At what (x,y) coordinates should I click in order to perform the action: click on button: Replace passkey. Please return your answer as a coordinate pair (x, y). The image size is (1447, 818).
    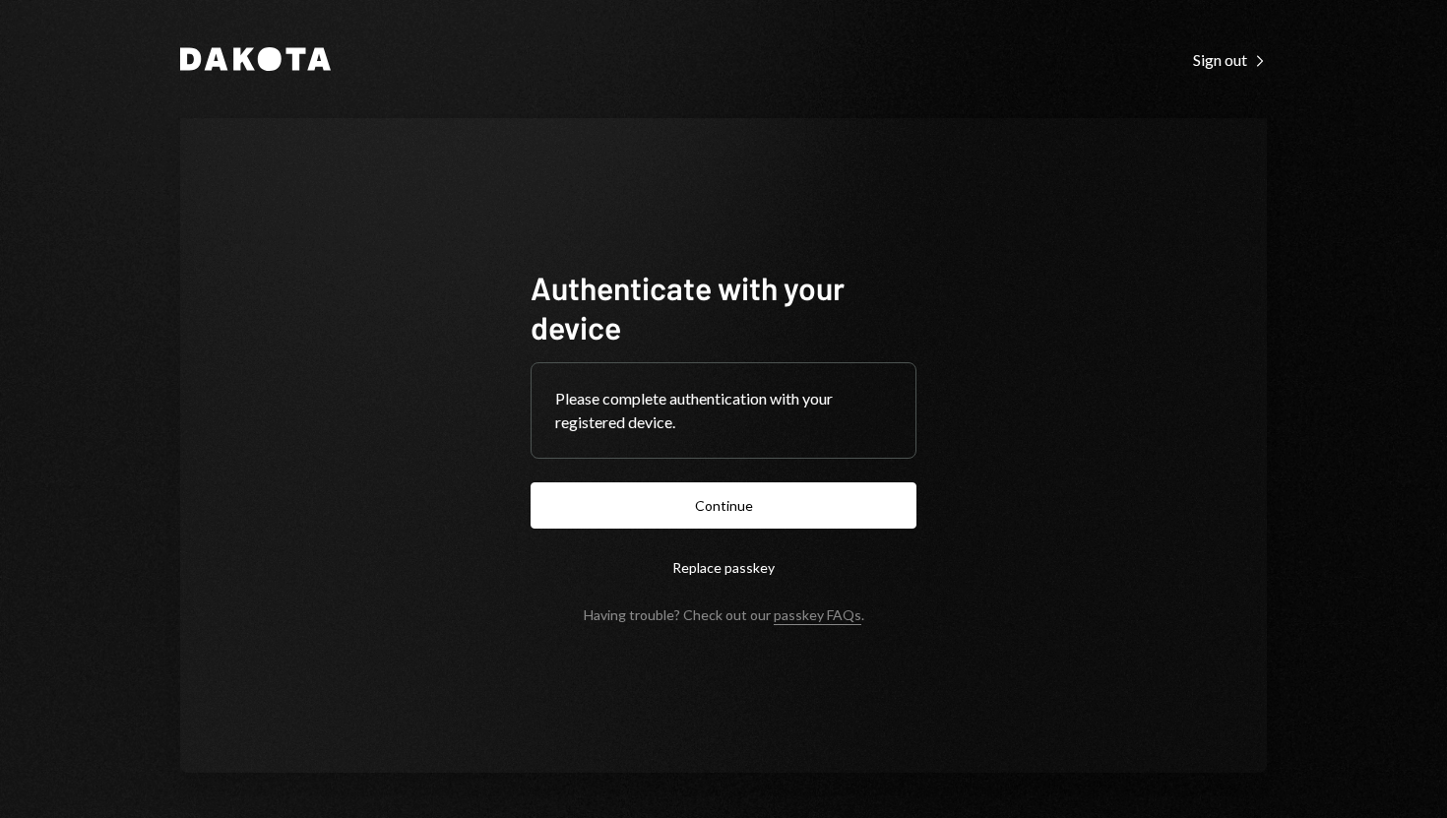
    Looking at the image, I should click on (723, 567).